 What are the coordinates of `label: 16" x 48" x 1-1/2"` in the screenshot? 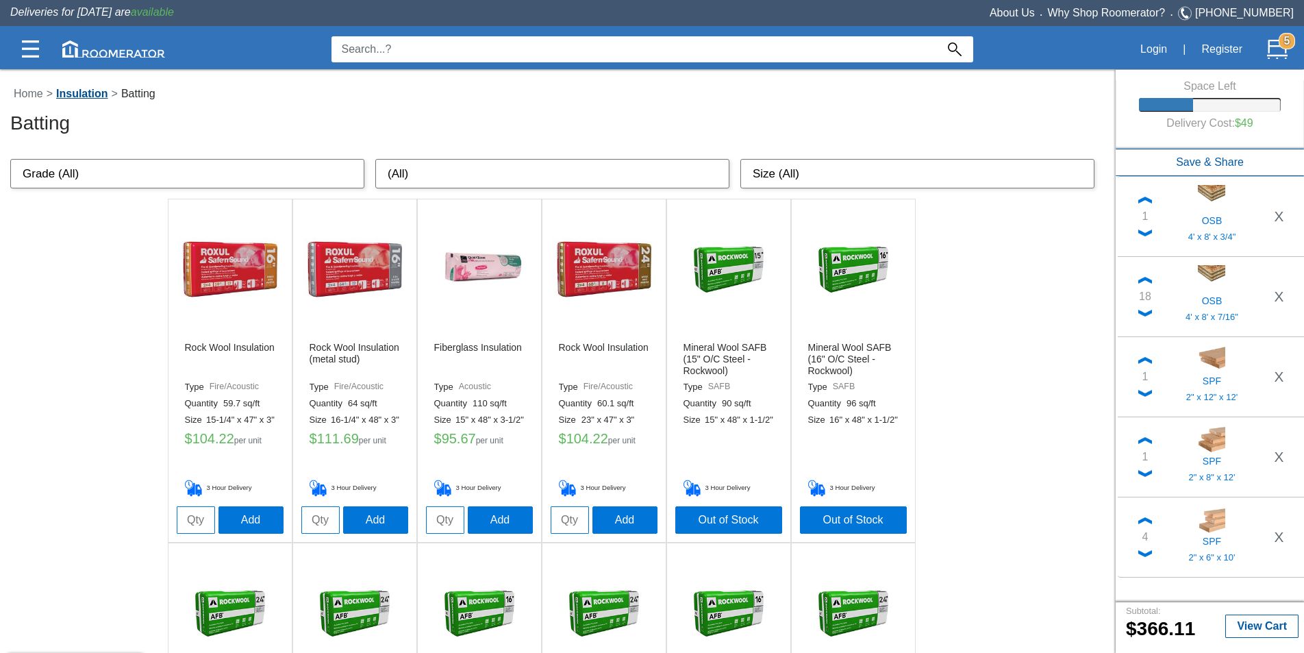 It's located at (863, 420).